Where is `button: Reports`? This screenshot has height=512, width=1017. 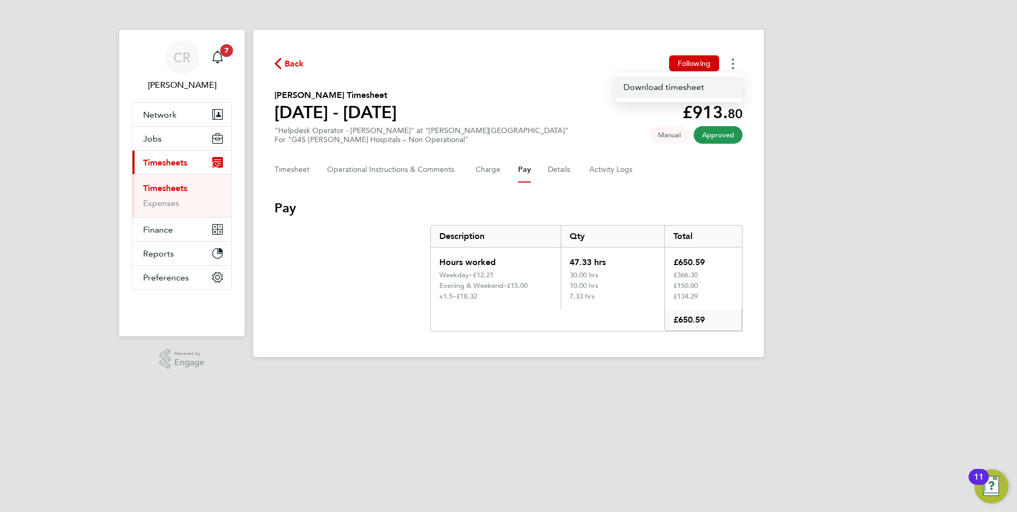 button: Reports is located at coordinates (182, 253).